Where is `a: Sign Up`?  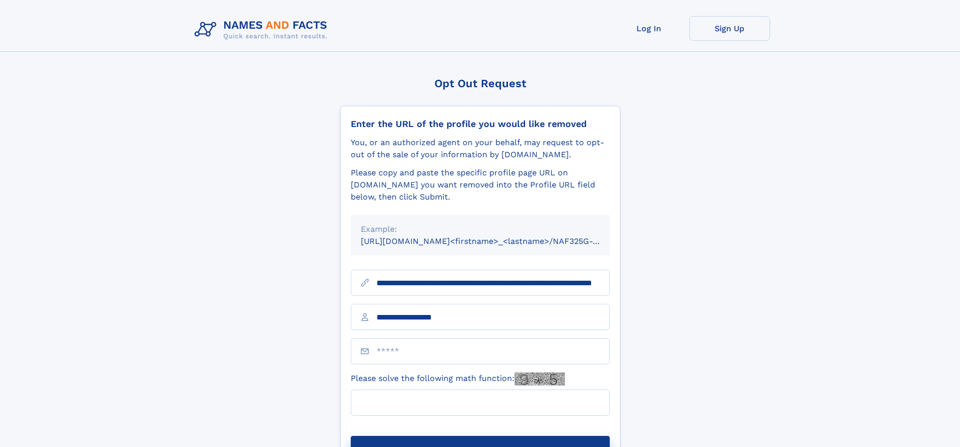
a: Sign Up is located at coordinates (730, 28).